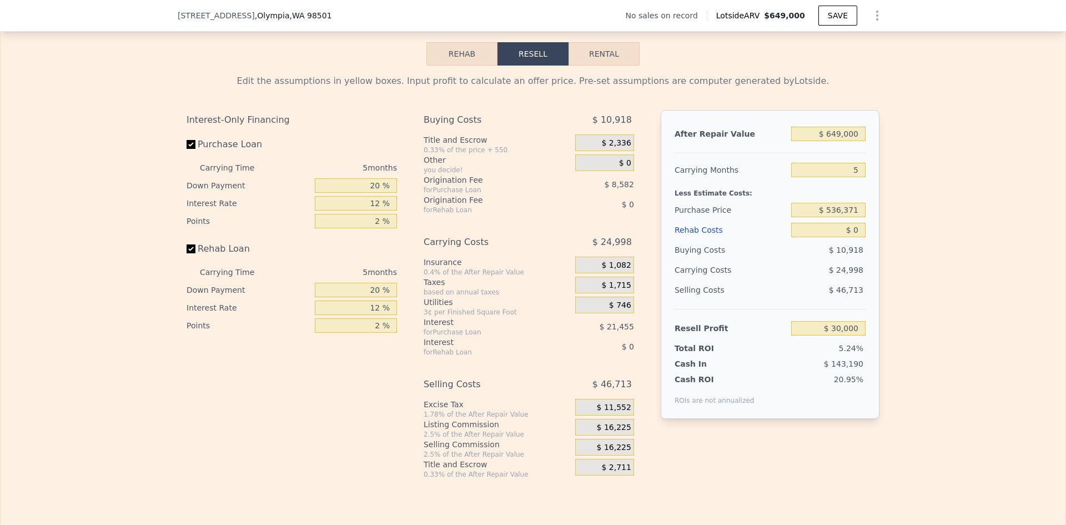 This screenshot has width=1066, height=525. Describe the element at coordinates (497, 424) in the screenshot. I see `div: Listing Commission` at that location.